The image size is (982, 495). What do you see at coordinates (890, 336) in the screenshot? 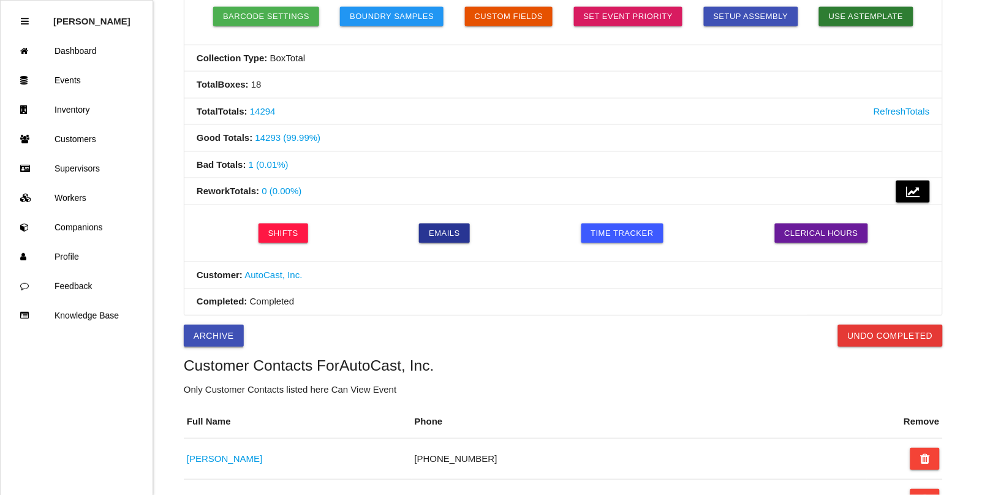
I see `button: Undo Completed` at bounding box center [890, 336].